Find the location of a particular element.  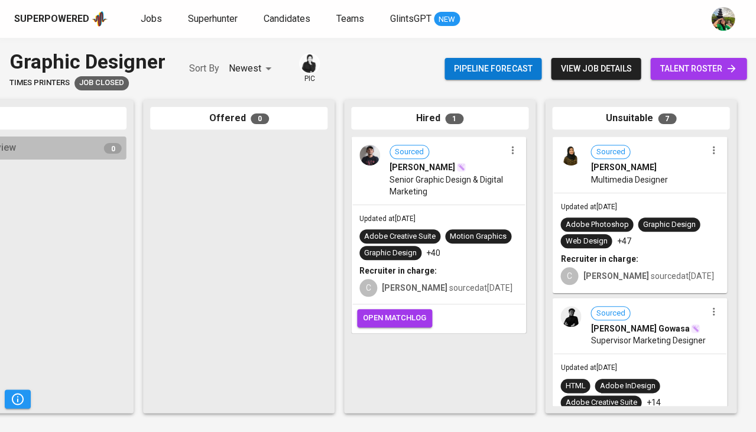

span: talent roster is located at coordinates (698, 69).